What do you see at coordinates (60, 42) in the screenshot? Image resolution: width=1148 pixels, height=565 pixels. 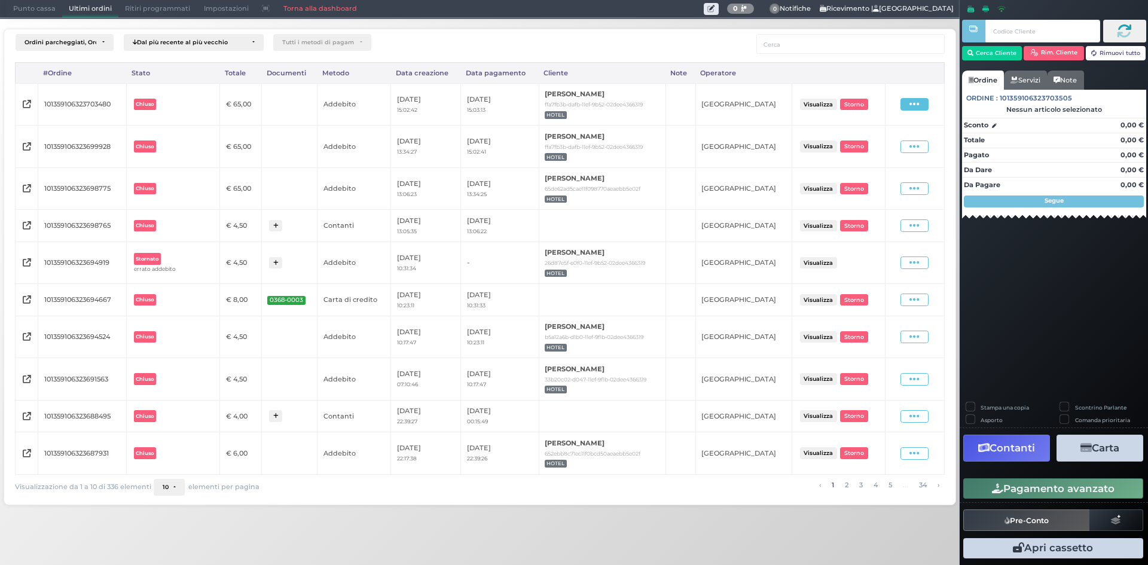 I see `div: Ordini parcheggiati, Ordini aperti, Ordini chiusi` at bounding box center [60, 42].